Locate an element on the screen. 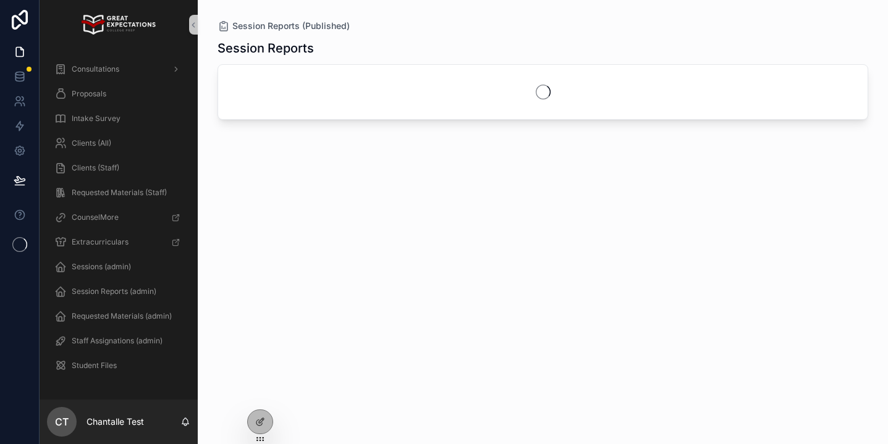  a: Intake Survey is located at coordinates (119, 119).